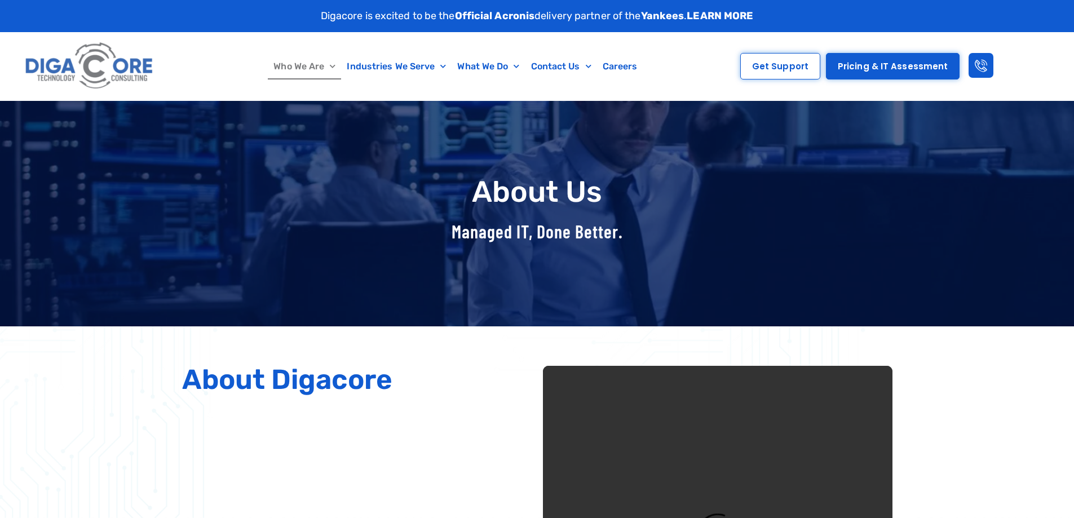  Describe the element at coordinates (781, 66) in the screenshot. I see `span: Get Support` at that location.